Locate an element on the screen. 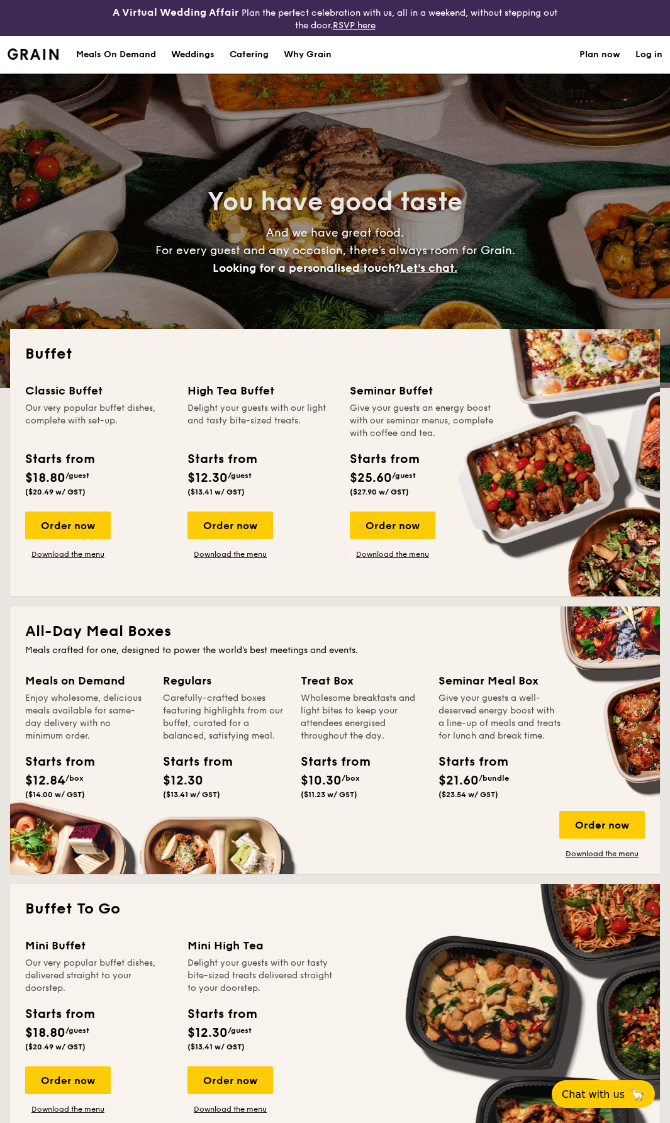 This screenshot has height=1123, width=670. img: Grain is located at coordinates (33, 54).